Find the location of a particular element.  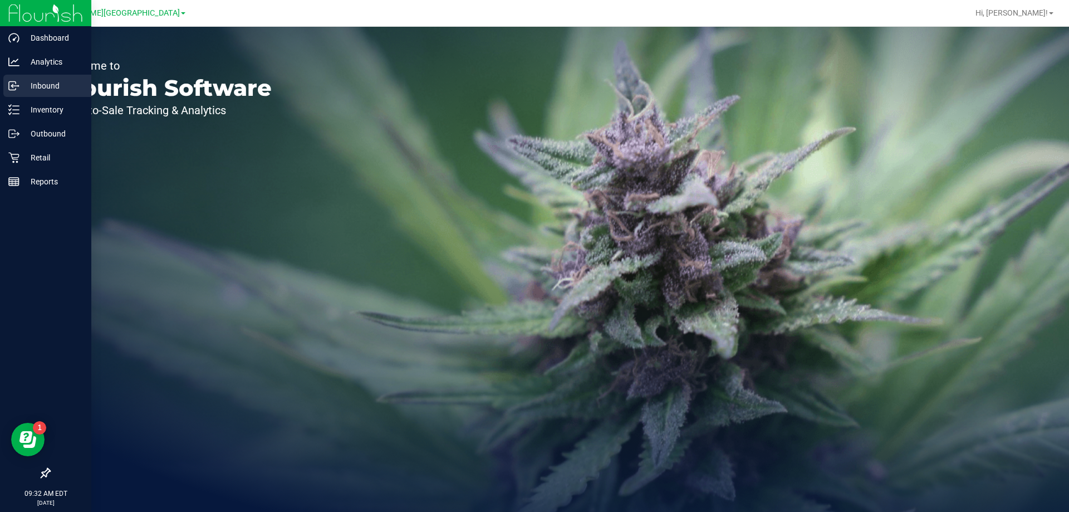

inline-svg: Reports is located at coordinates (14, 182).